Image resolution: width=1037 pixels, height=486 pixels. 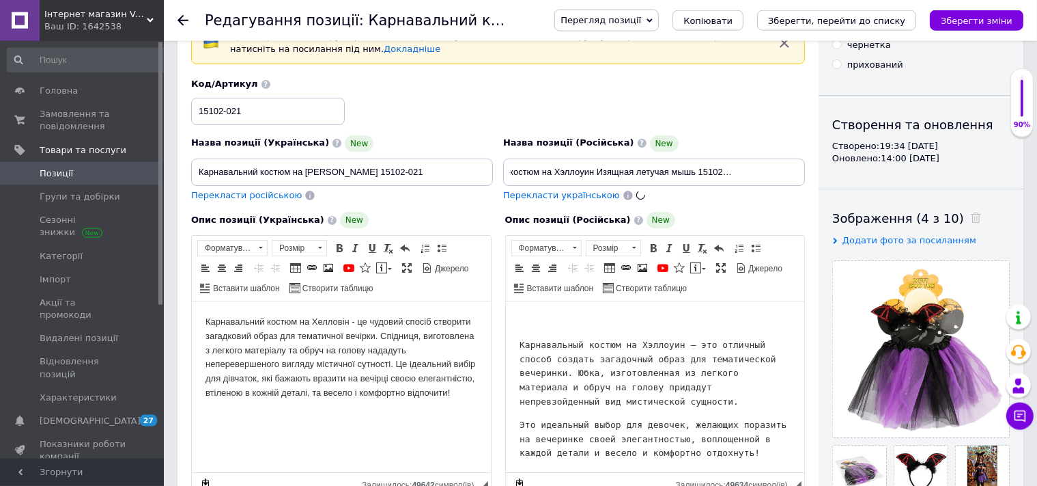 What do you see at coordinates (921, 124) in the screenshot?
I see `div: Створення та оновлення` at bounding box center [921, 124].